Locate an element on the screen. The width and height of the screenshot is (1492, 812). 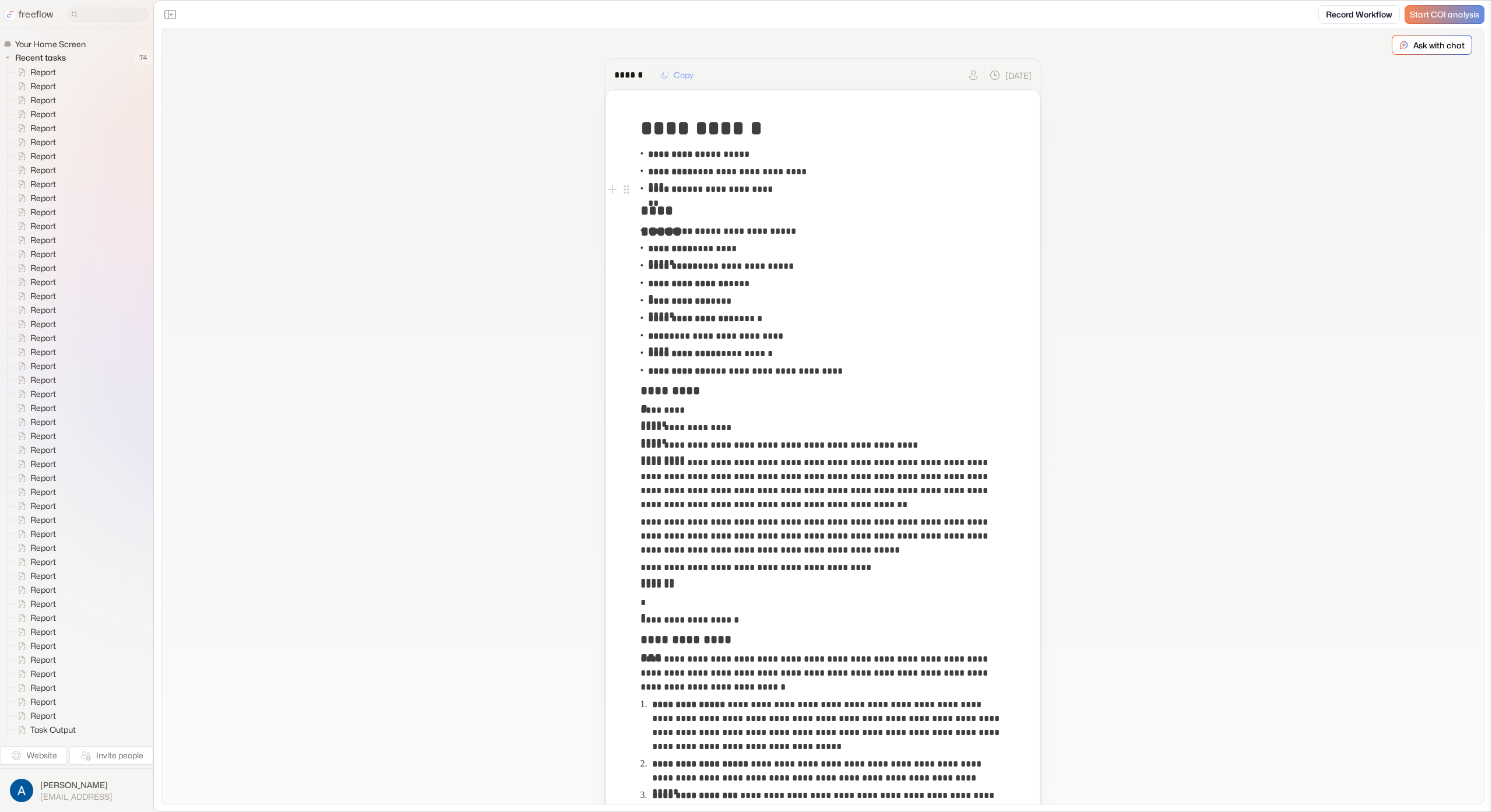
span: 74 is located at coordinates (144, 58).